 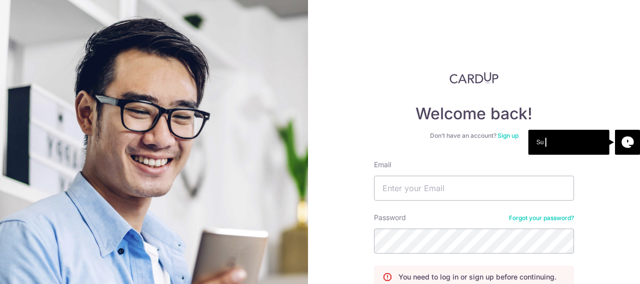 I want to click on a: Sign up, so click(x=508, y=135).